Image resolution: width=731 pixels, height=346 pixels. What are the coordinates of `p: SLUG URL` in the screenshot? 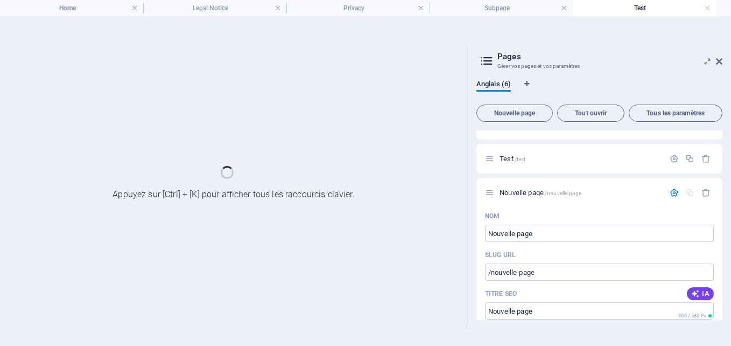 It's located at (500, 255).